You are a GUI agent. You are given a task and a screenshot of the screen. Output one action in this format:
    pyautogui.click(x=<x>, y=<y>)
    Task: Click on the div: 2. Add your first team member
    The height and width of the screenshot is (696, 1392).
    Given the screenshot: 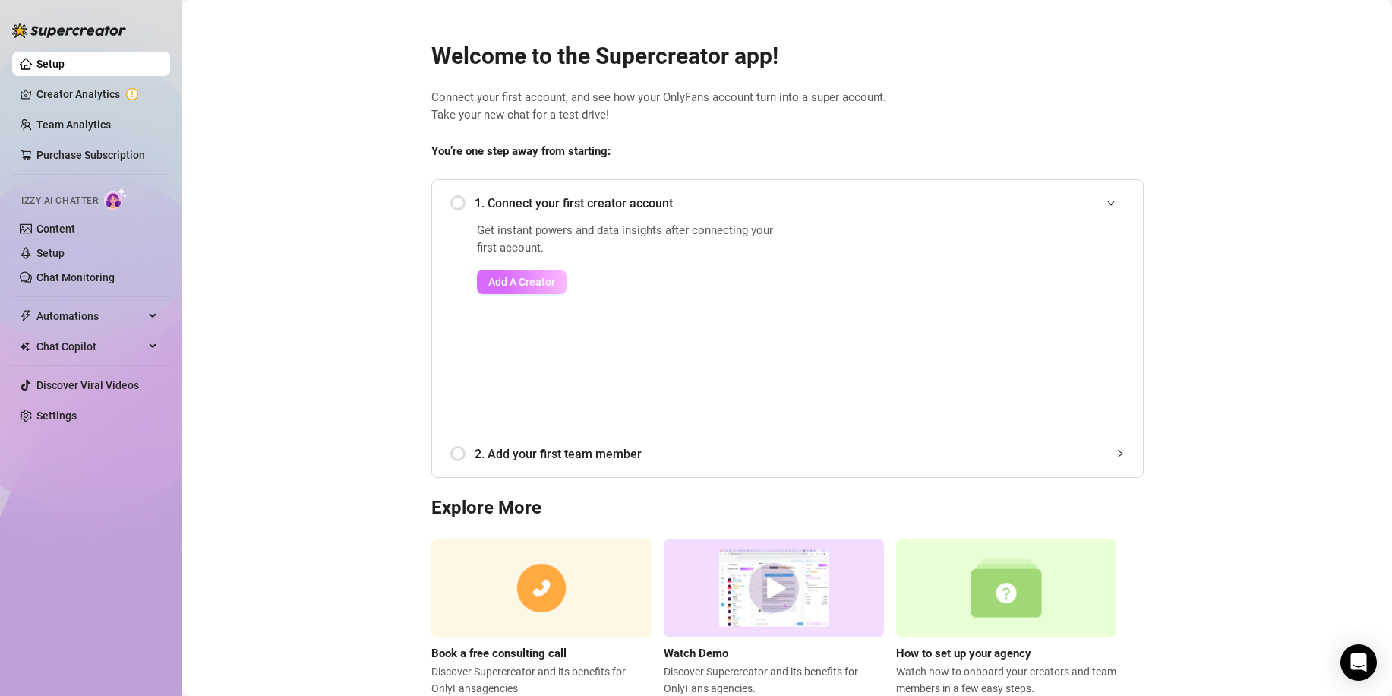 What is the action you would take?
    pyautogui.click(x=788, y=453)
    